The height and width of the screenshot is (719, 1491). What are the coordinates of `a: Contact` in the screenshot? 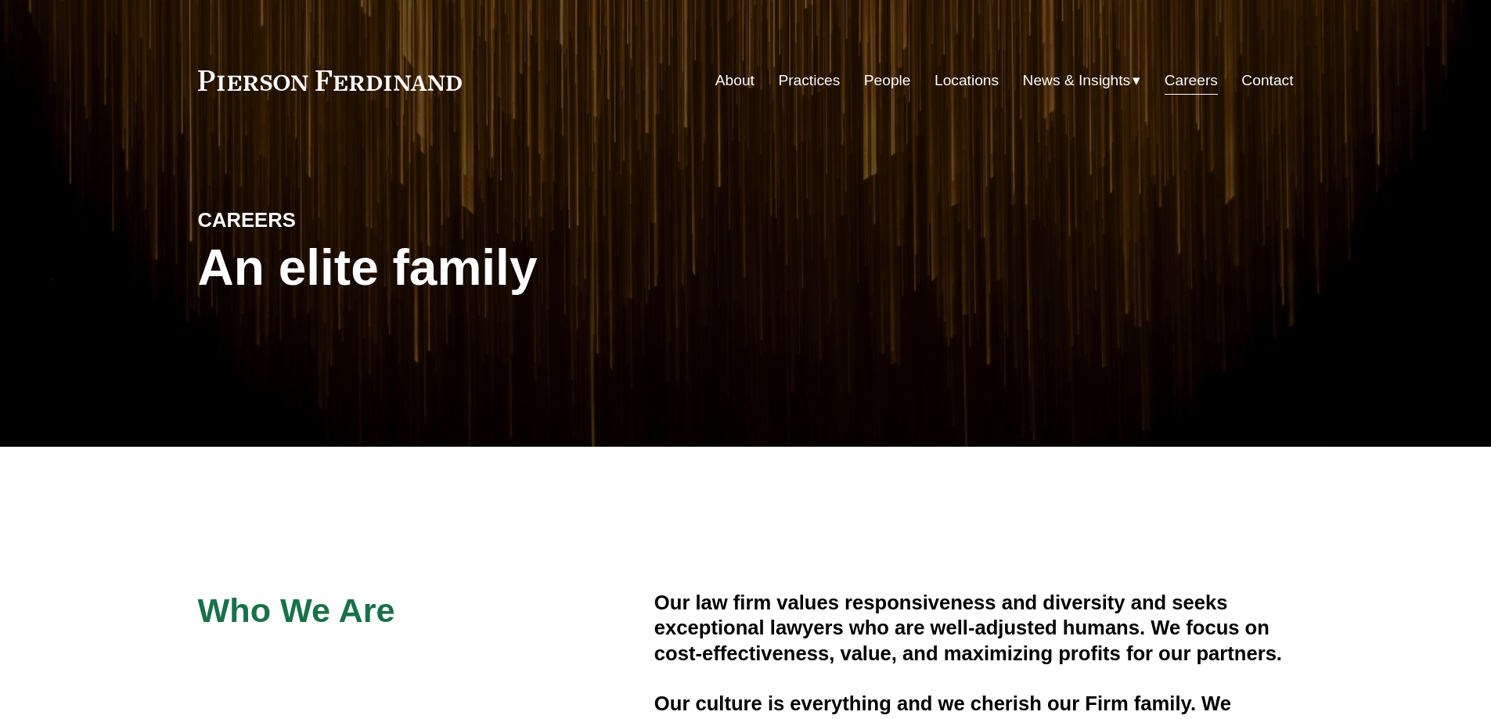 It's located at (1267, 81).